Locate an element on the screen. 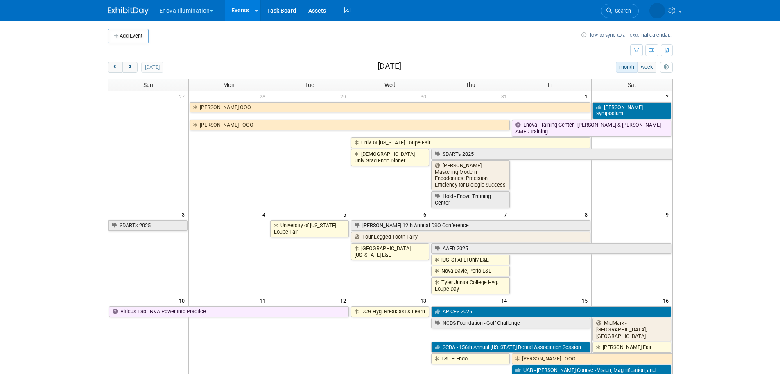 The image size is (780, 374). span: 2 is located at coordinates (669, 96).